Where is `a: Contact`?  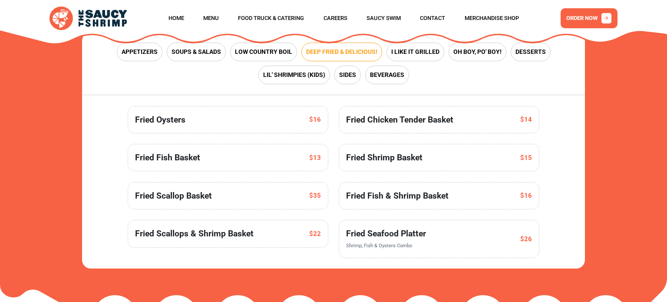 a: Contact is located at coordinates (432, 18).